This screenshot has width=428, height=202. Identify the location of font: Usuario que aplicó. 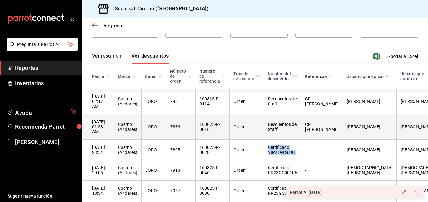
(365, 77).